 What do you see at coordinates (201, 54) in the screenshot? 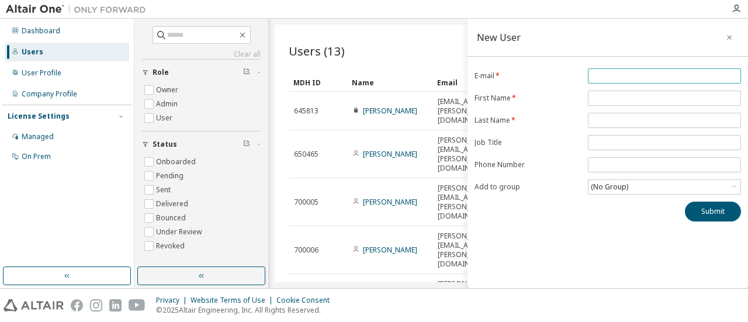
I see `a: Clear all` at bounding box center [201, 54].